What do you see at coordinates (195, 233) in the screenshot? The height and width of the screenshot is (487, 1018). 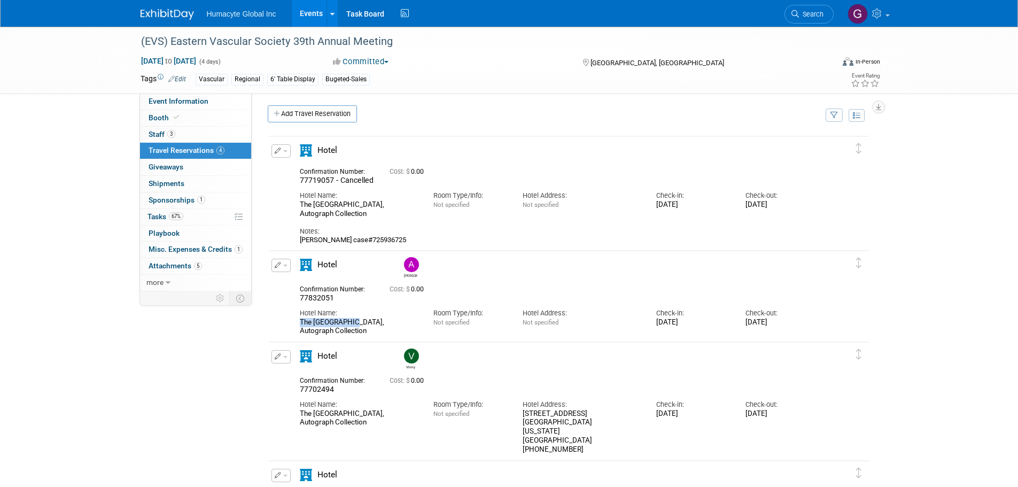 I see `a: Playbook` at bounding box center [195, 233].